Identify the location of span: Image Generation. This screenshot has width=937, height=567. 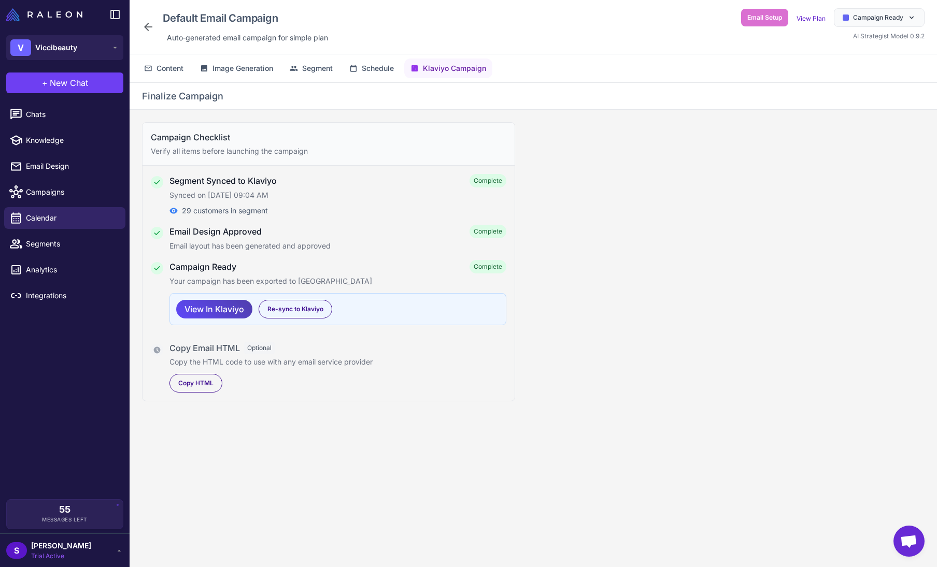
(242, 68).